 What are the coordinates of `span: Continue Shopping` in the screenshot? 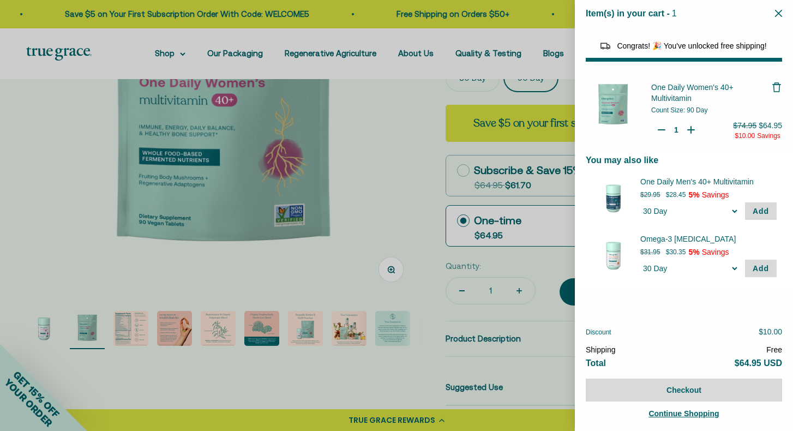 It's located at (684, 414).